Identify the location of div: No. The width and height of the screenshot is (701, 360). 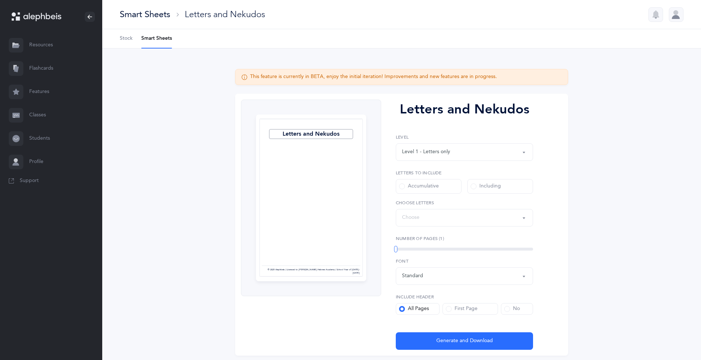
(512, 309).